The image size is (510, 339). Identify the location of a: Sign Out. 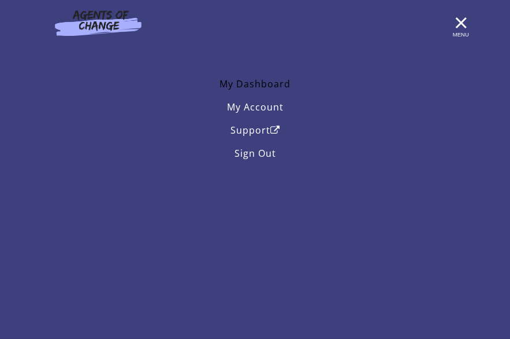
(256, 153).